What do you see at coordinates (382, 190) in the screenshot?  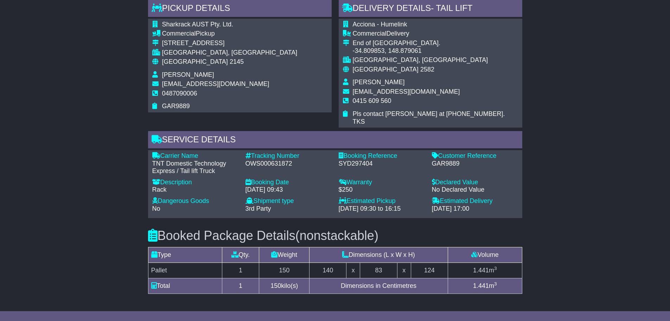 I see `div: $250` at bounding box center [382, 190].